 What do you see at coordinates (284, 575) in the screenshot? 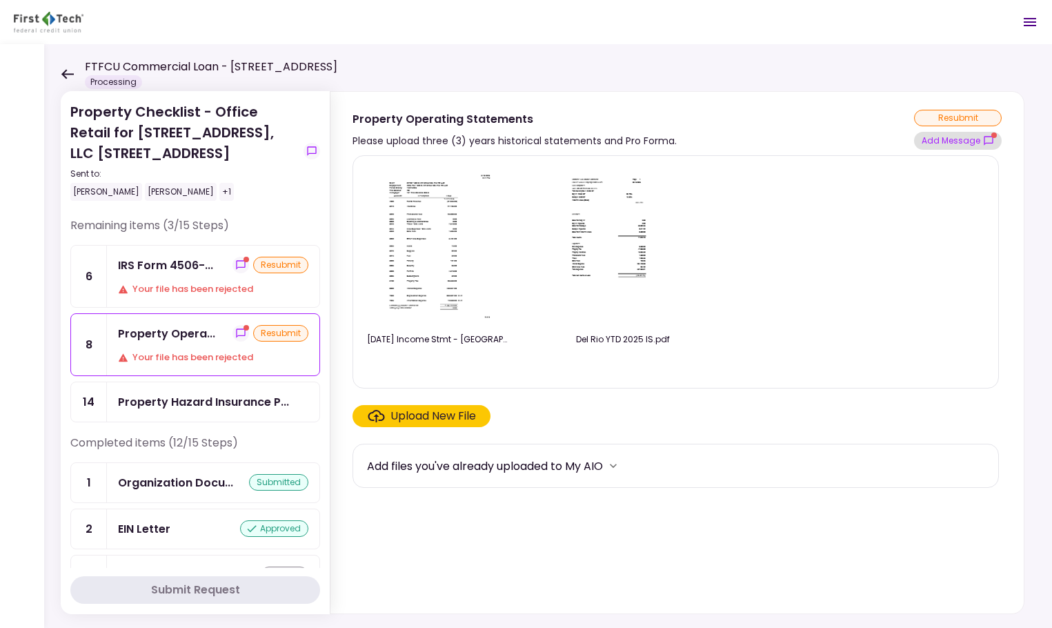
I see `div: waived` at bounding box center [284, 575].